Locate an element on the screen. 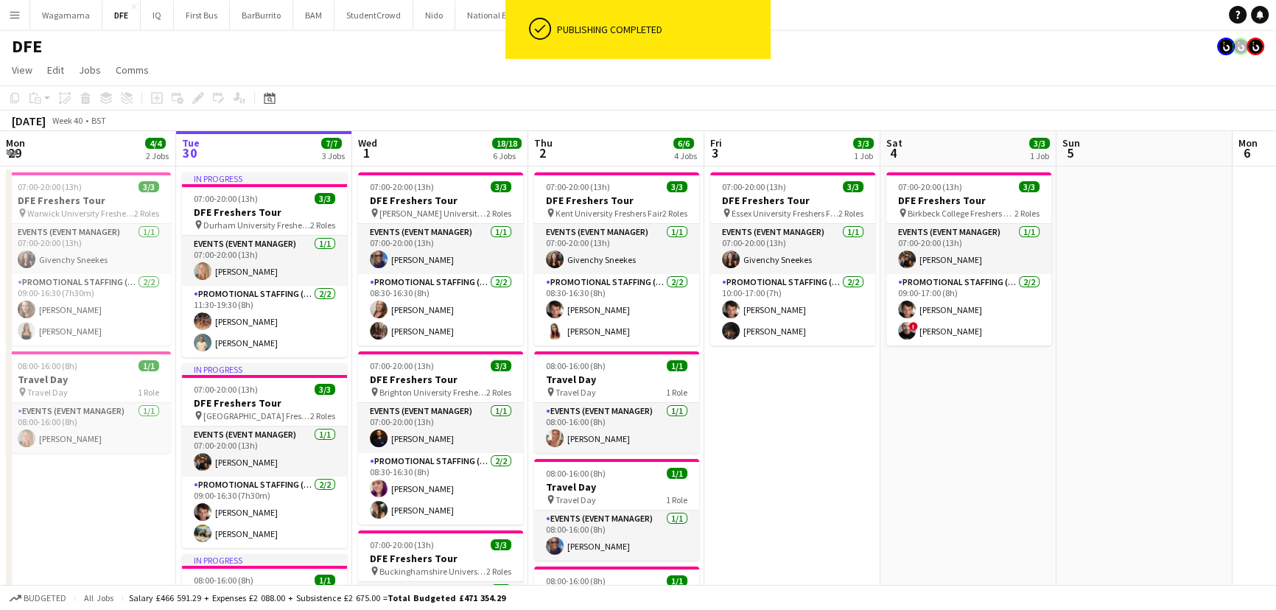  span: 4/4 is located at coordinates (155, 143).